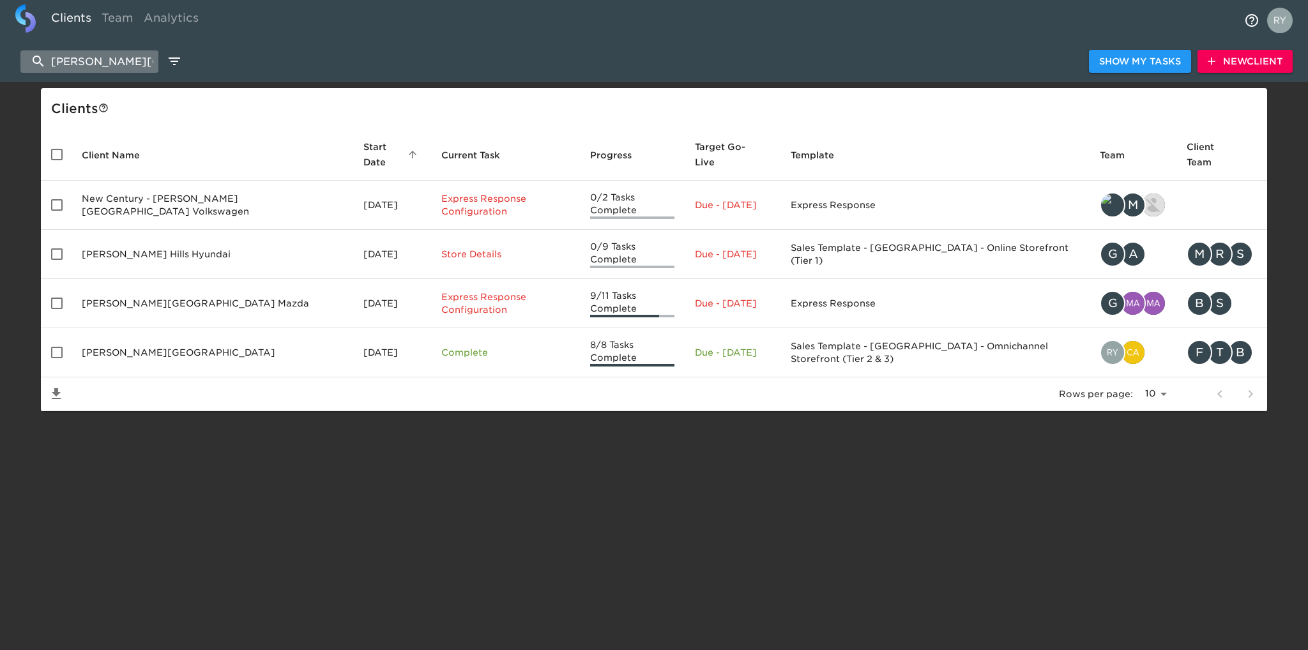  What do you see at coordinates (1133, 352) in the screenshot?
I see `img: catherine.manisharaj@cdk.com` at bounding box center [1133, 352].